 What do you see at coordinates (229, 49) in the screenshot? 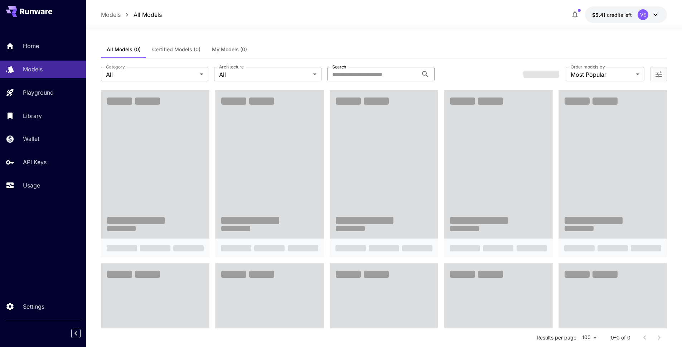
I see `span: My Models (0)` at bounding box center [229, 49].